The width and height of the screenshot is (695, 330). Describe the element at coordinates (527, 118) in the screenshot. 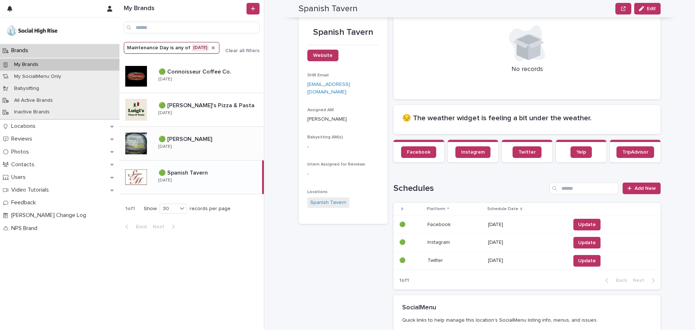

I see `h2: 😔 The weather widget is feeling a bit under the weather.` at that location.